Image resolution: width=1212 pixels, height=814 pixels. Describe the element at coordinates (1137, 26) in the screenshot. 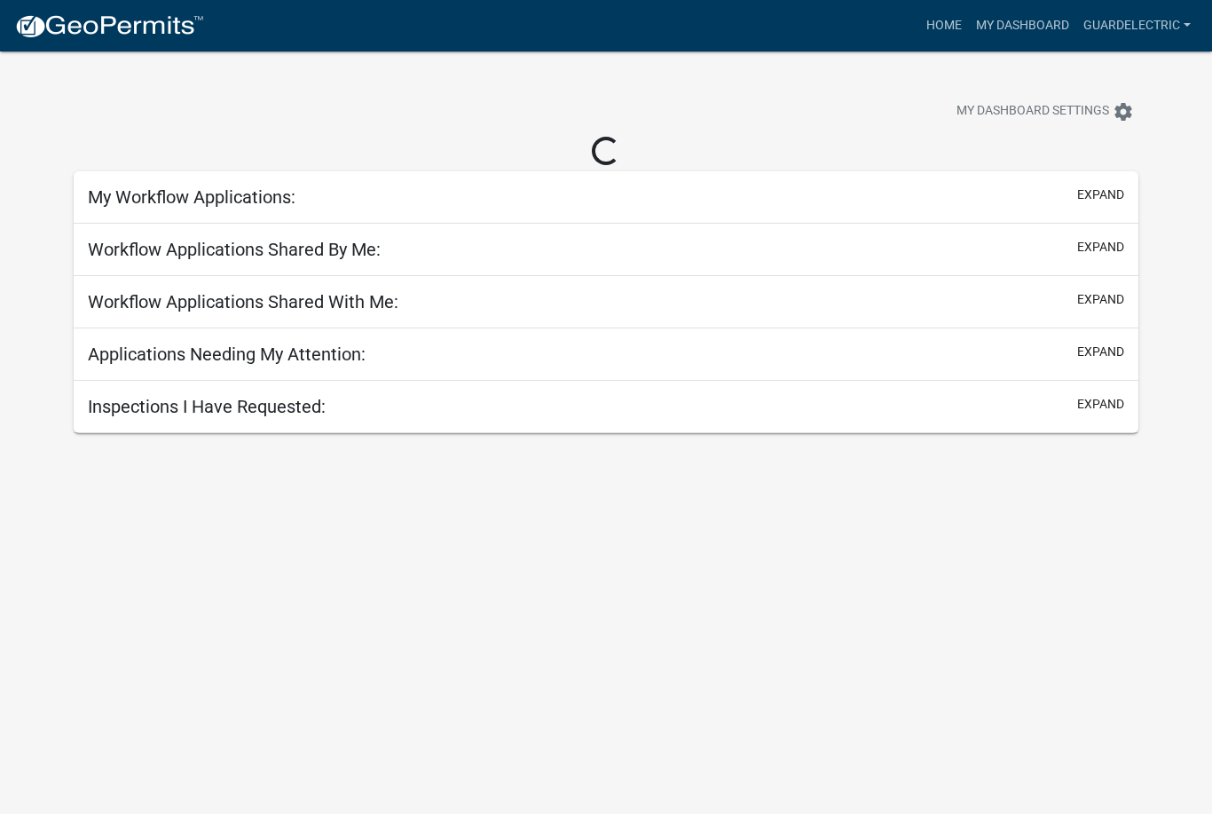

I see `a: Guardelectric` at that location.